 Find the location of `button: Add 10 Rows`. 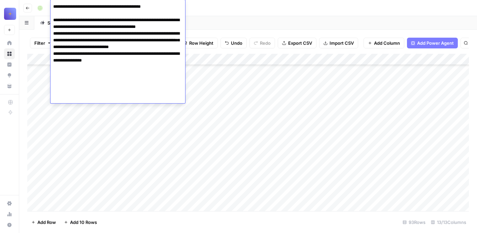

button: Add 10 Rows is located at coordinates (81, 223).